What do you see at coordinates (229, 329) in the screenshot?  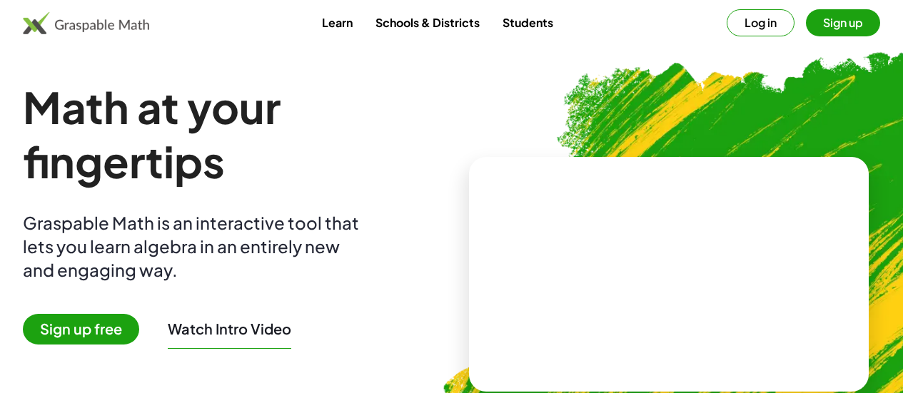 I see `button: Watch Intro Video` at bounding box center [229, 329].